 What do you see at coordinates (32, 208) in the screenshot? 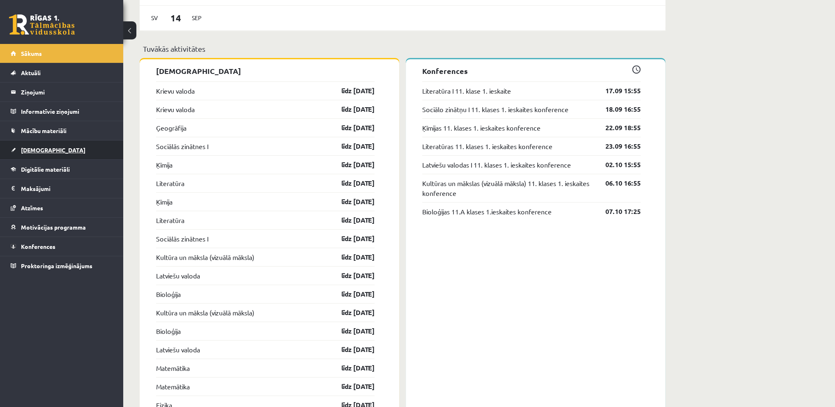
I see `span: Atzīmes` at bounding box center [32, 208].